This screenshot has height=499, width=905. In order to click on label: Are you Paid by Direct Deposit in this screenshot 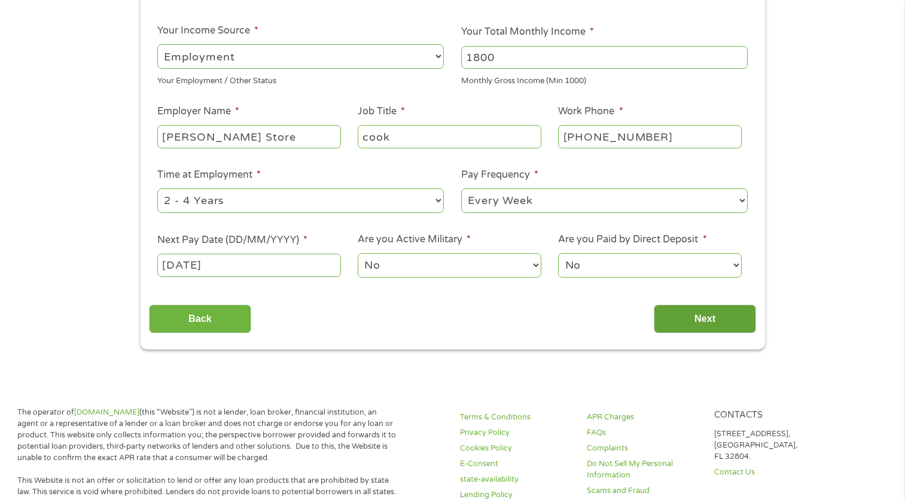, I will do `click(632, 239)`.